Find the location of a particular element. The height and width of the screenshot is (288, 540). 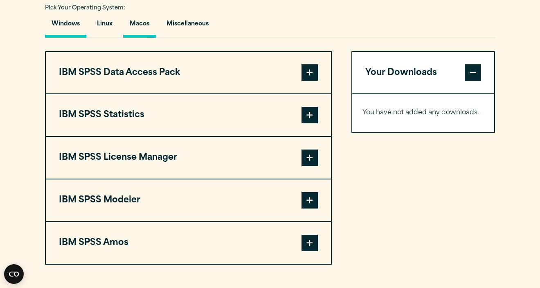

span: Pick Your Operating System: is located at coordinates (85, 8).